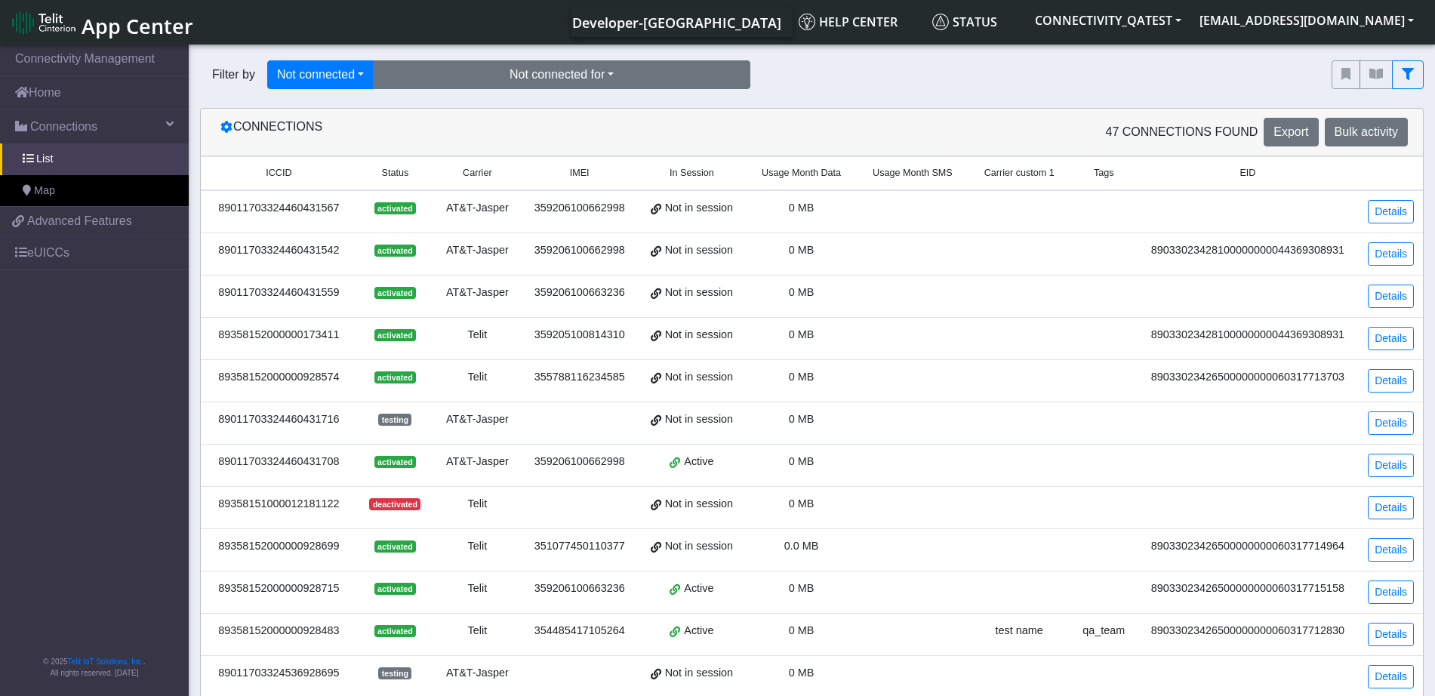  I want to click on div: 89011703324460431559, so click(279, 293).